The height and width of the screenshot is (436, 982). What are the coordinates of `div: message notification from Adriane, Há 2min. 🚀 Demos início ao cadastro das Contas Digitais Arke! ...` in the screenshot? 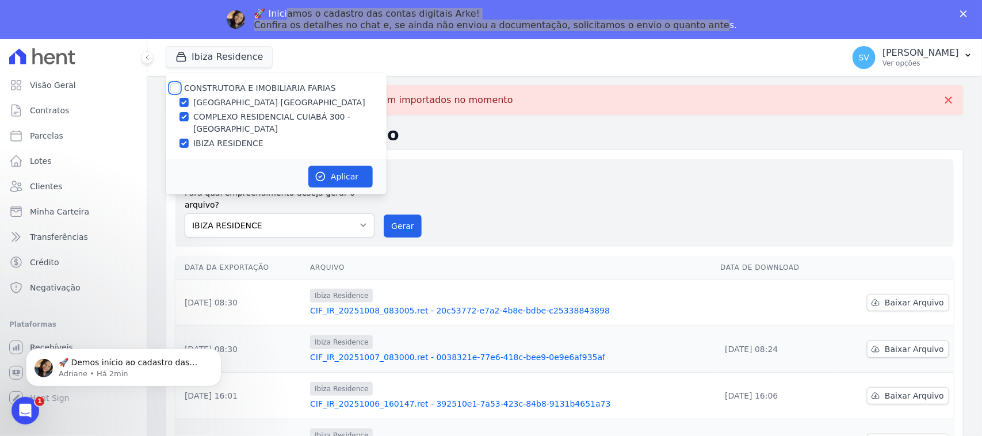 It's located at (115, 43).